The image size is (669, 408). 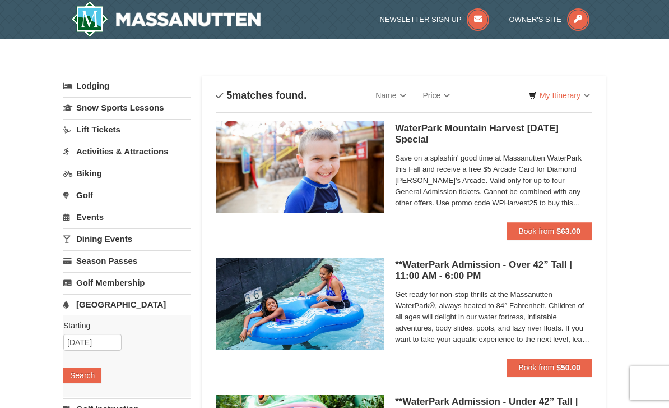 I want to click on a: Newsletter Sign Up, so click(x=435, y=19).